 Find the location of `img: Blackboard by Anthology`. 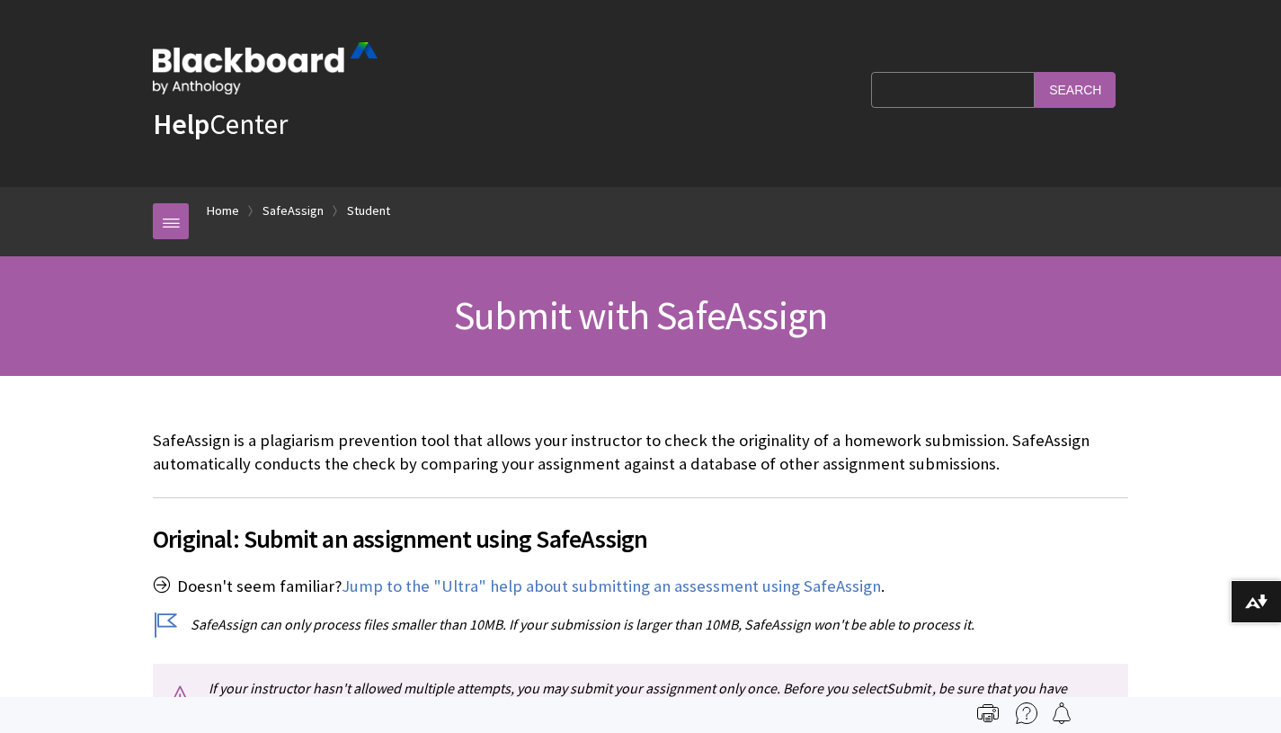

img: Blackboard by Anthology is located at coordinates (265, 68).